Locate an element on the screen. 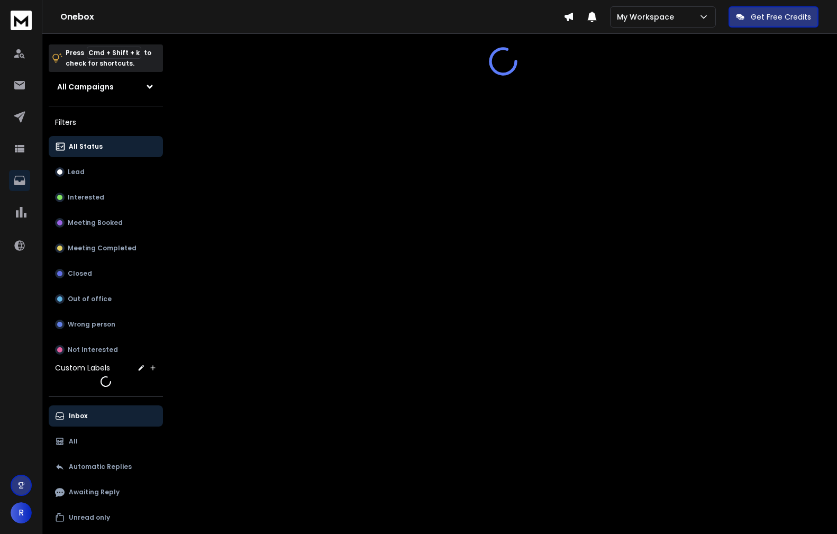  p: Awaiting Reply is located at coordinates (94, 492).